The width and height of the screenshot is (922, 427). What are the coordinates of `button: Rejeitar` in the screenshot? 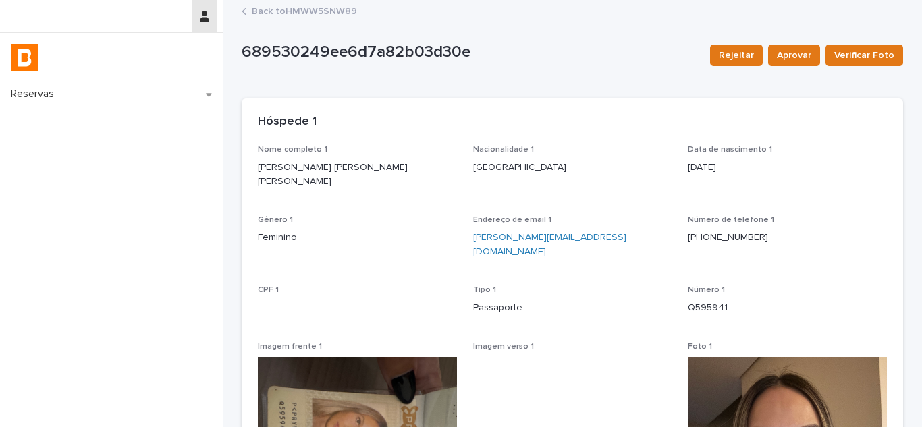 It's located at (736, 55).